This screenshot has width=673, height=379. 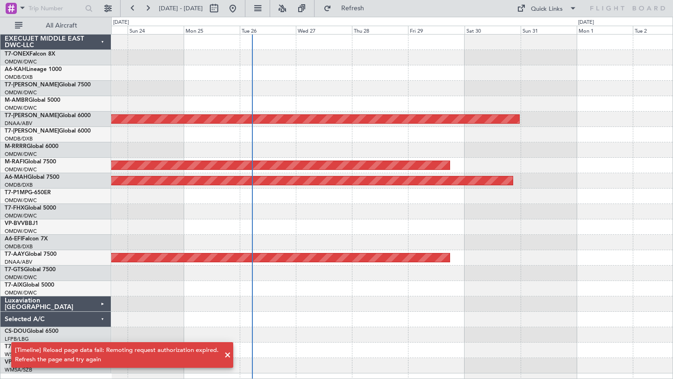 I want to click on a: T7-P1MPG-650ER, so click(x=28, y=193).